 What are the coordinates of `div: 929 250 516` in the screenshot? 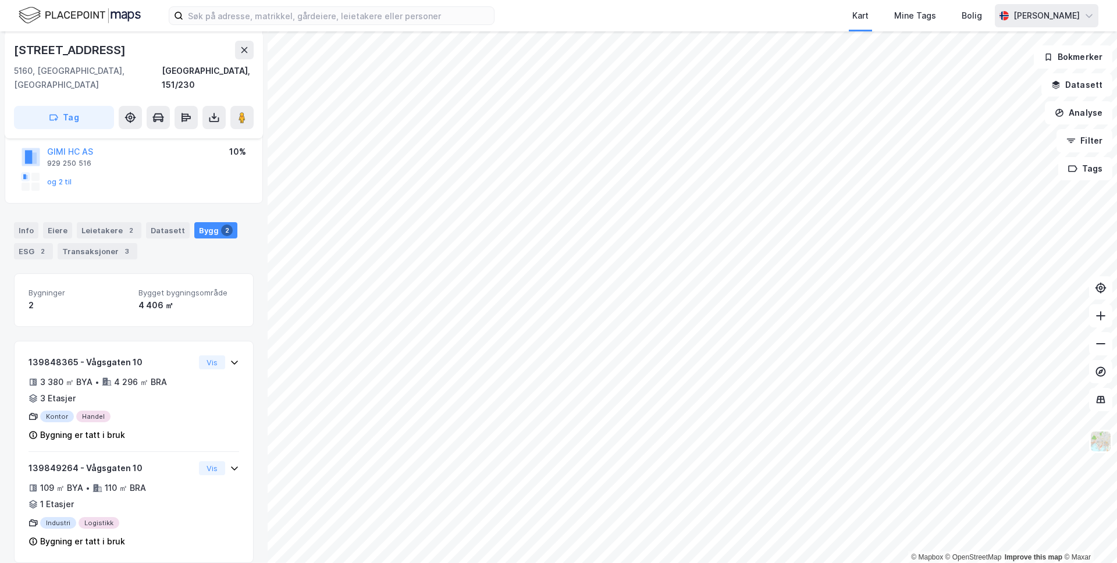 It's located at (69, 163).